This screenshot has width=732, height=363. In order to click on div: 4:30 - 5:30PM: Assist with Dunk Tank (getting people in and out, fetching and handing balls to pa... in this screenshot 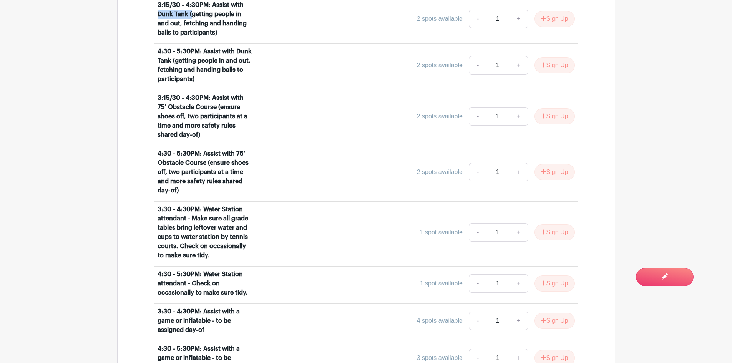, I will do `click(205, 65)`.